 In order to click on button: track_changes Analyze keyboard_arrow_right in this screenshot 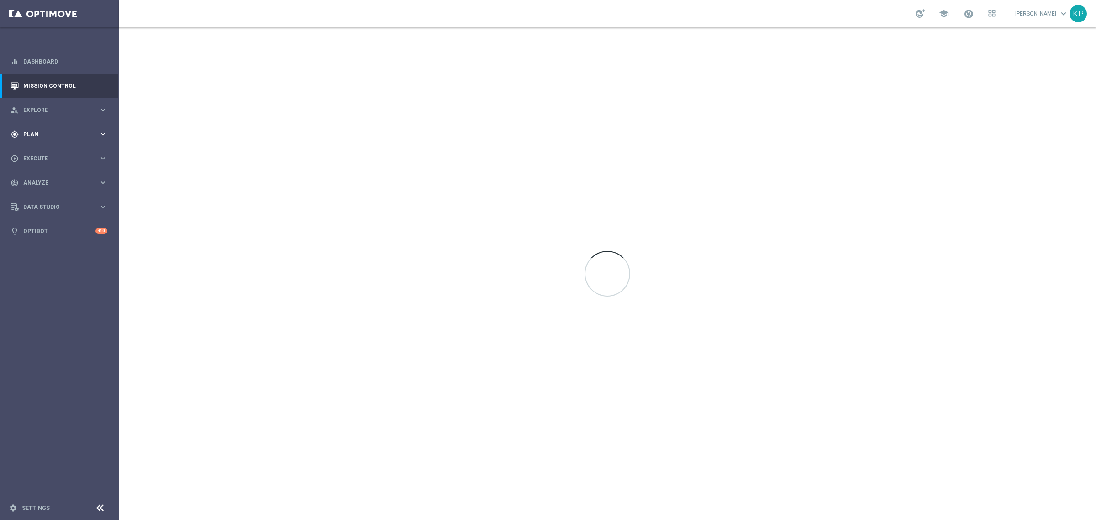, I will do `click(59, 183)`.